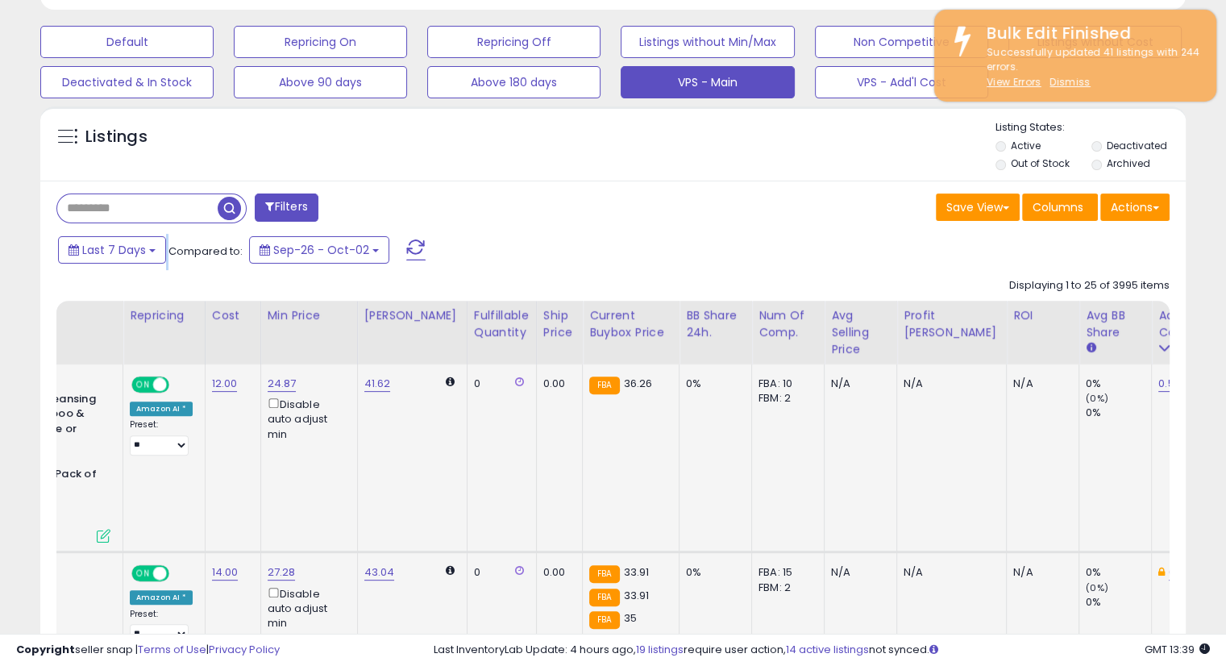  I want to click on label: Deactivated, so click(1135, 145).